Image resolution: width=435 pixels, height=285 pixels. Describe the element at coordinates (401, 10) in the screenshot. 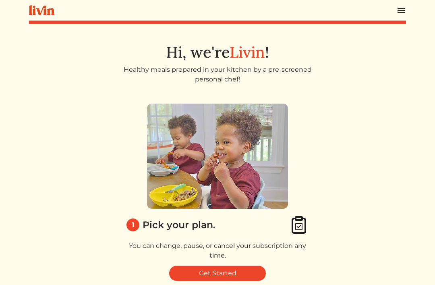

I see `img: menu_hamburger-cb6d353cf0ecd9f46ceae1c99ecbeb4a00e71ca567a856bd81f57e9d8c17bb26.svg` at that location.